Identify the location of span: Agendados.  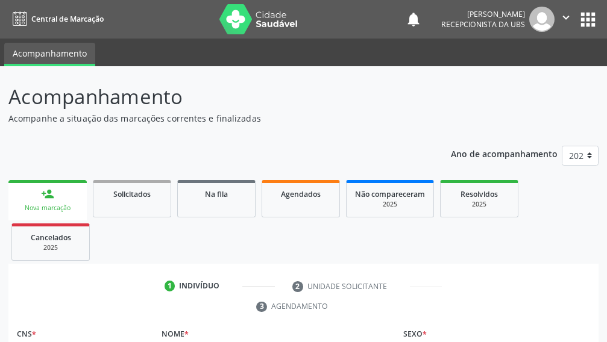
(301, 194).